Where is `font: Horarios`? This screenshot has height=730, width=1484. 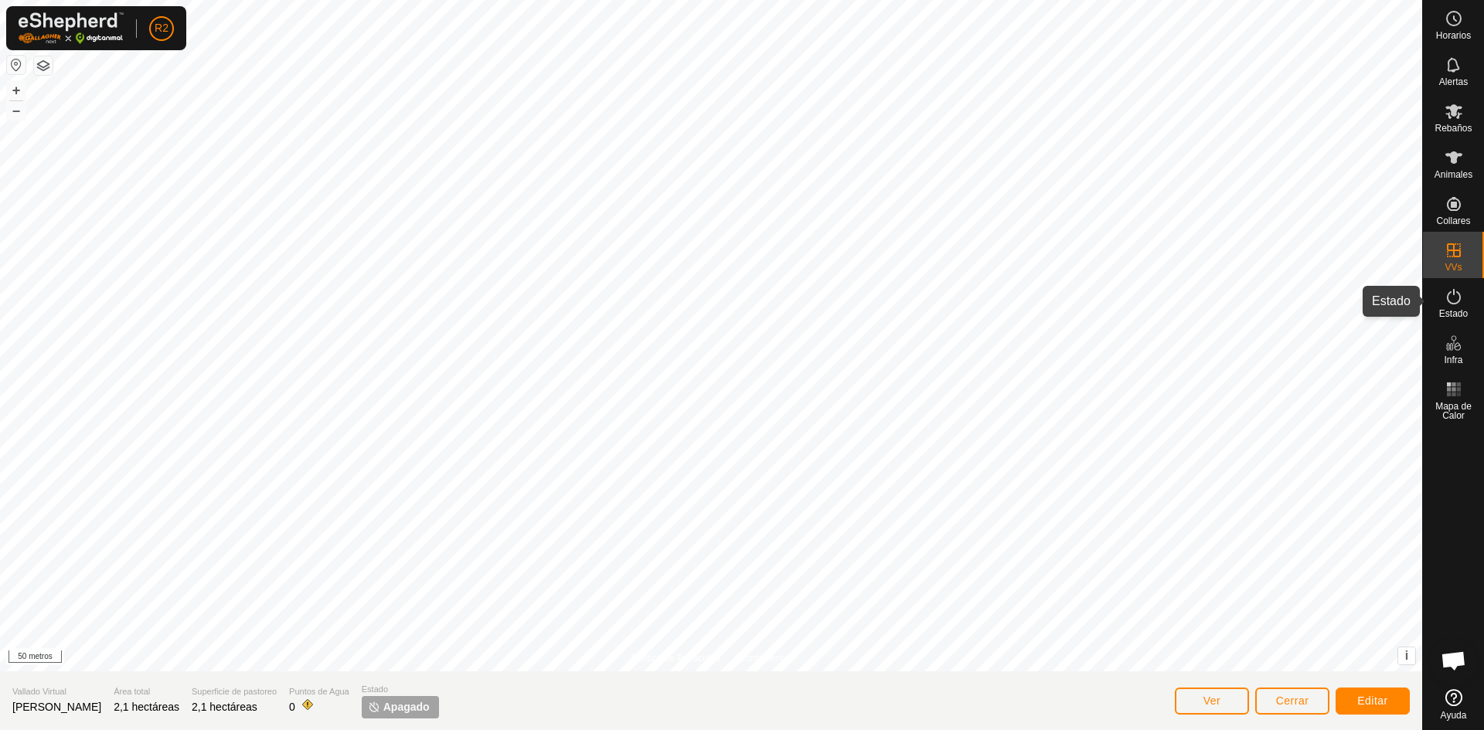
font: Horarios is located at coordinates (1453, 36).